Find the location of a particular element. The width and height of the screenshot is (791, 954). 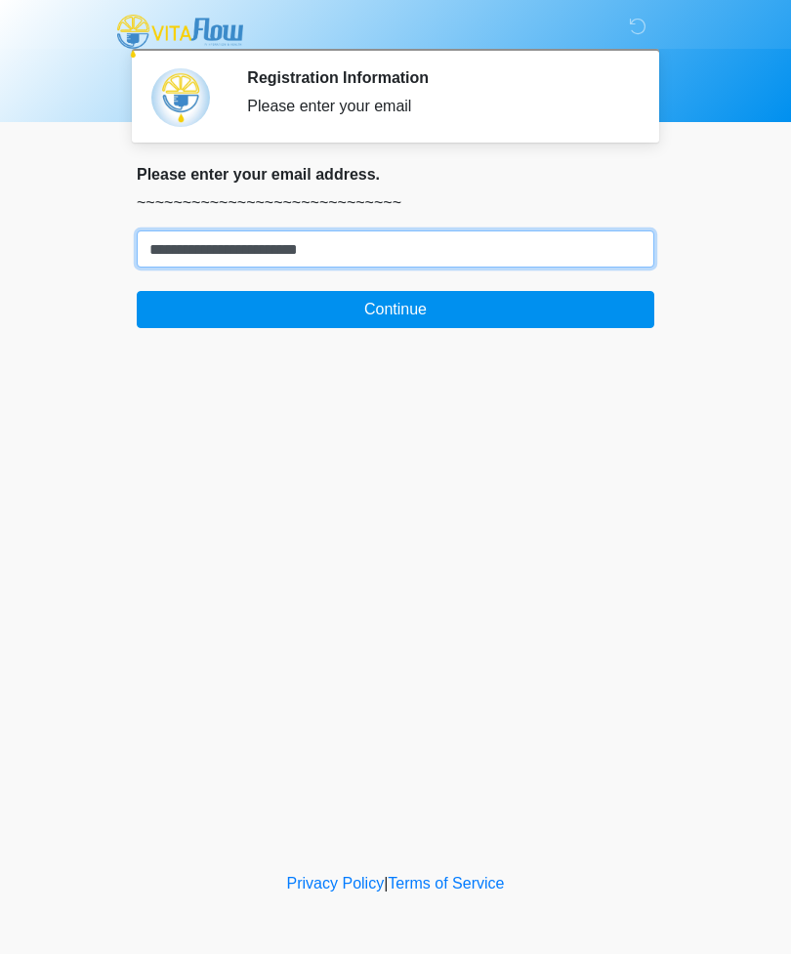

a: Privacy Policy is located at coordinates (336, 883).